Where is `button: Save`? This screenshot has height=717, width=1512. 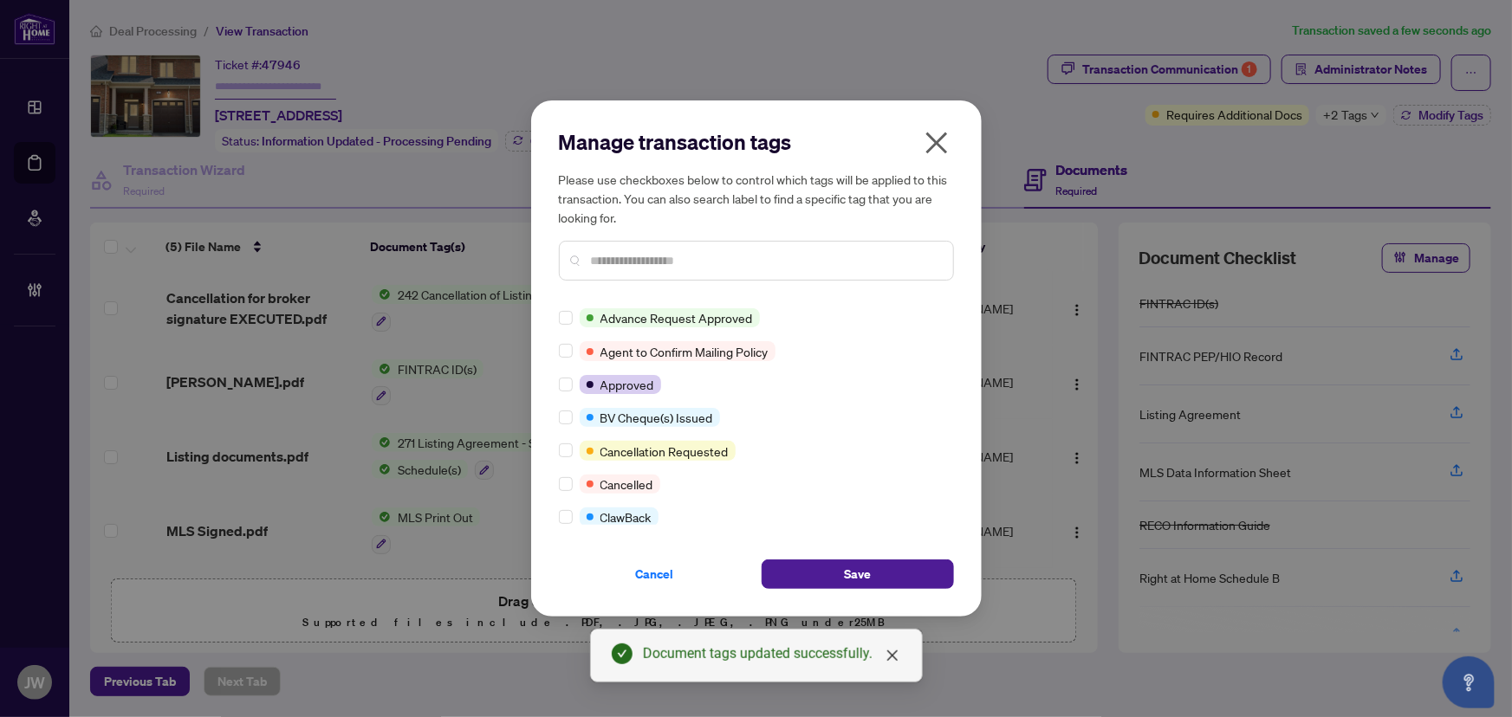
button: Save is located at coordinates (858, 574).